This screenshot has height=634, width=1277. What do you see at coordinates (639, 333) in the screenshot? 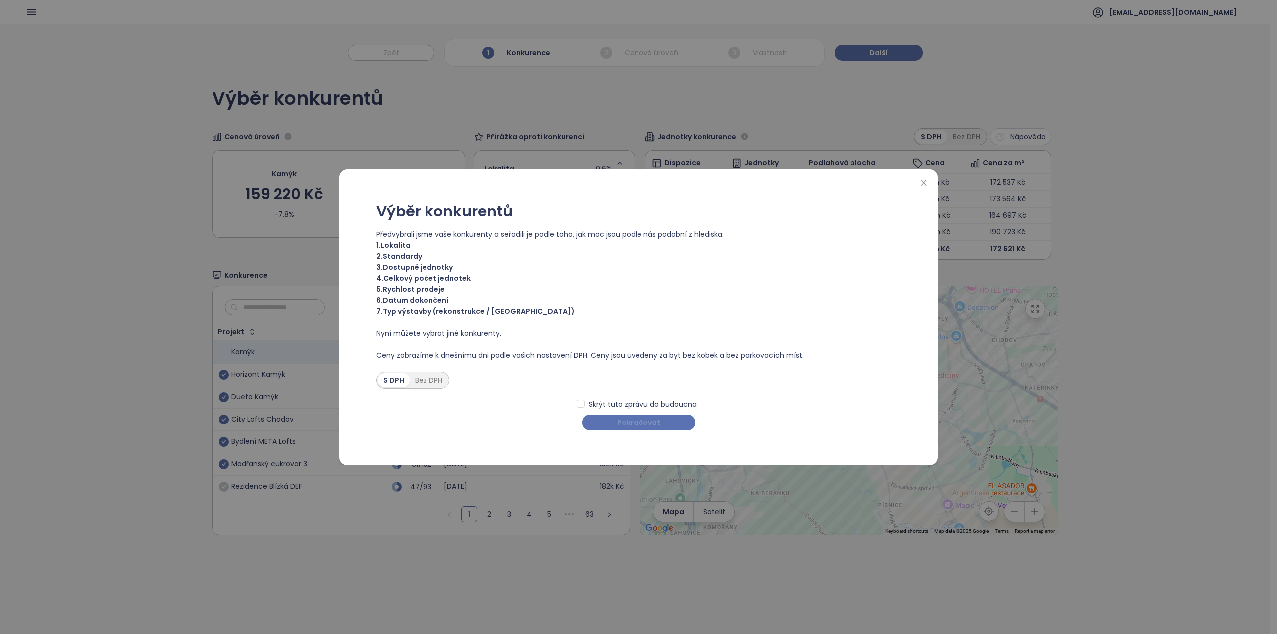
I see `span: Nyní můžete vybrat jiné konkurenty.` at bounding box center [639, 333].